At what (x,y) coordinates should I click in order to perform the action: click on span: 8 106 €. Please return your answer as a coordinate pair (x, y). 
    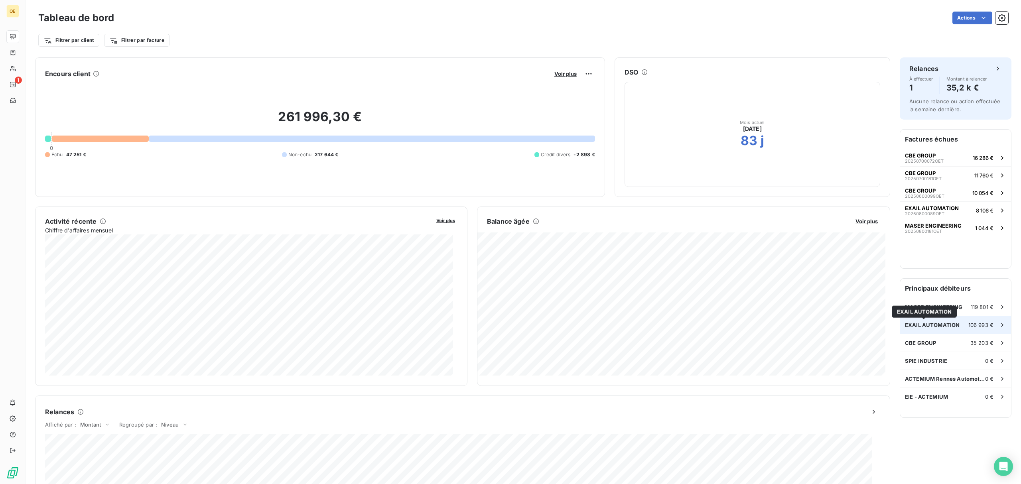
    Looking at the image, I should click on (985, 211).